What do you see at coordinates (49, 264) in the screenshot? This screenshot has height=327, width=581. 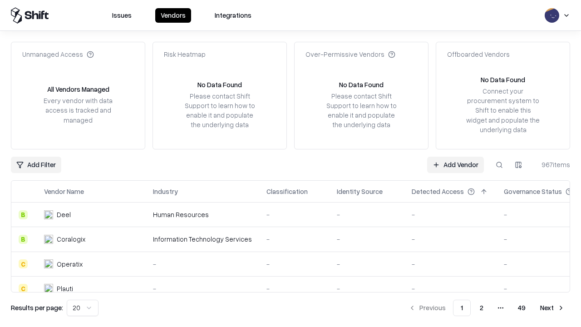 I see `img: Operatix` at bounding box center [49, 264].